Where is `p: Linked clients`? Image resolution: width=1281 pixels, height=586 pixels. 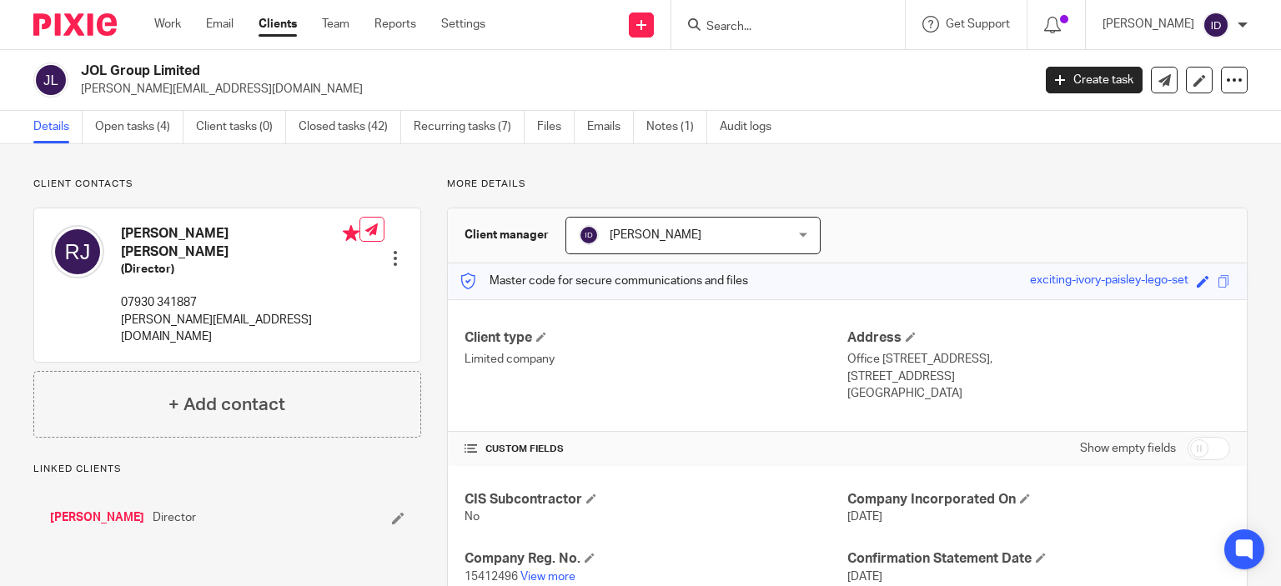 p: Linked clients is located at coordinates (227, 469).